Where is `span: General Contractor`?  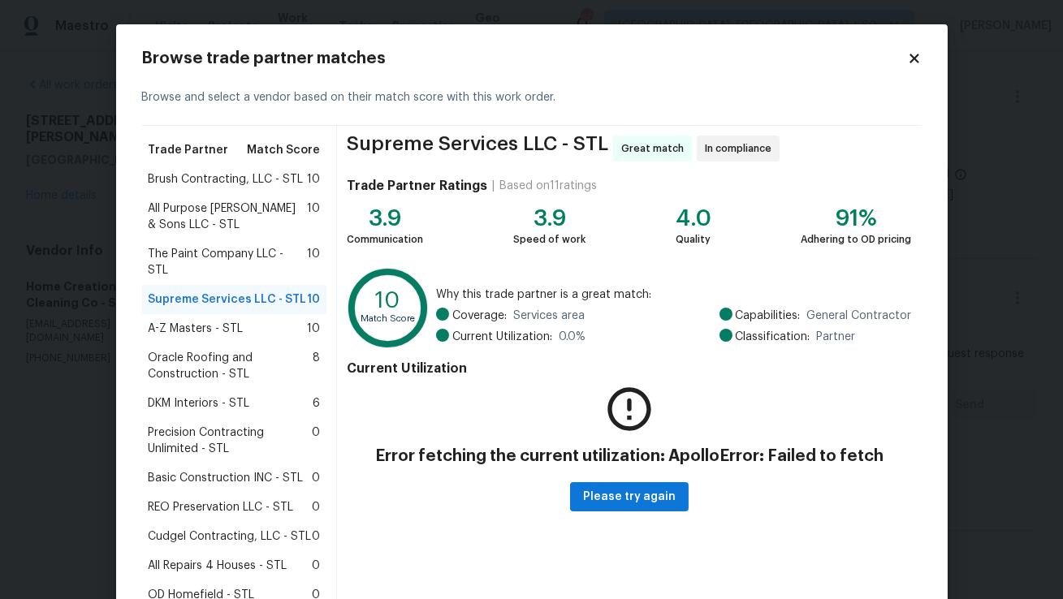
span: General Contractor is located at coordinates (859, 316).